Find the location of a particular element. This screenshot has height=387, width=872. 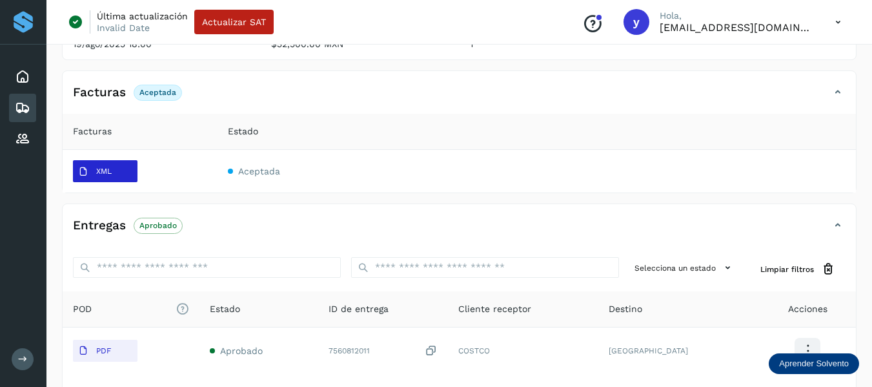

span: Aprobado is located at coordinates (242, 351).